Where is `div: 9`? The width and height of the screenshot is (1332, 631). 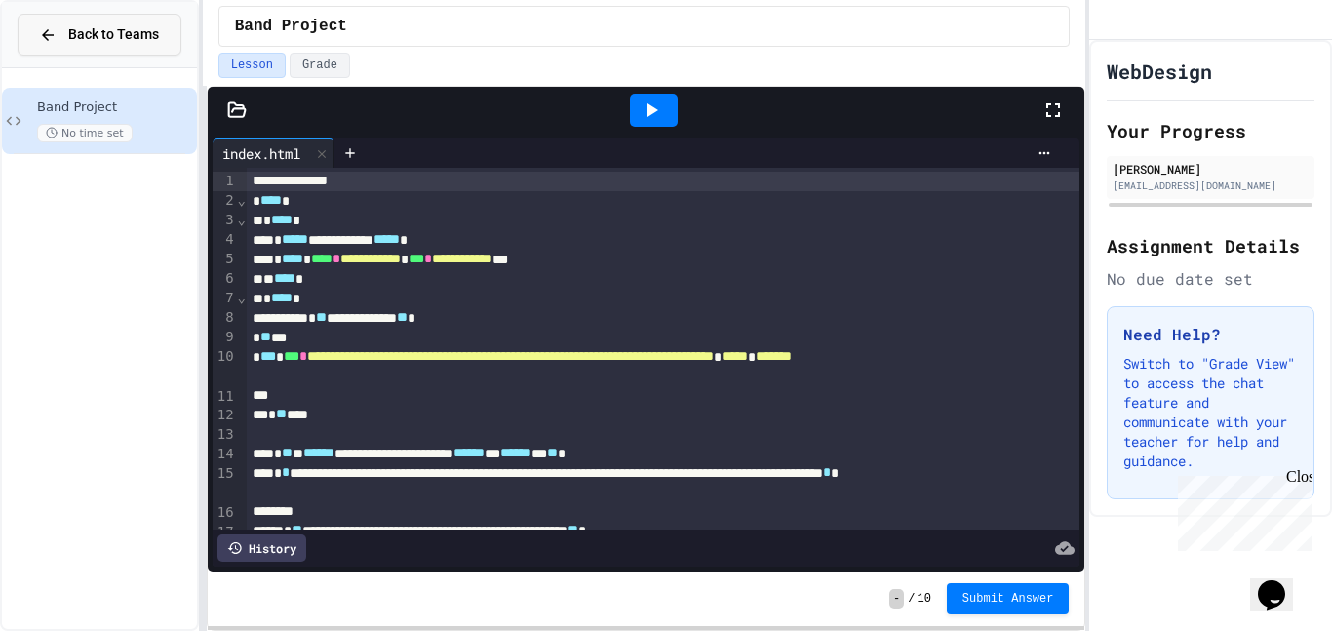
div: 9 is located at coordinates (224, 337).